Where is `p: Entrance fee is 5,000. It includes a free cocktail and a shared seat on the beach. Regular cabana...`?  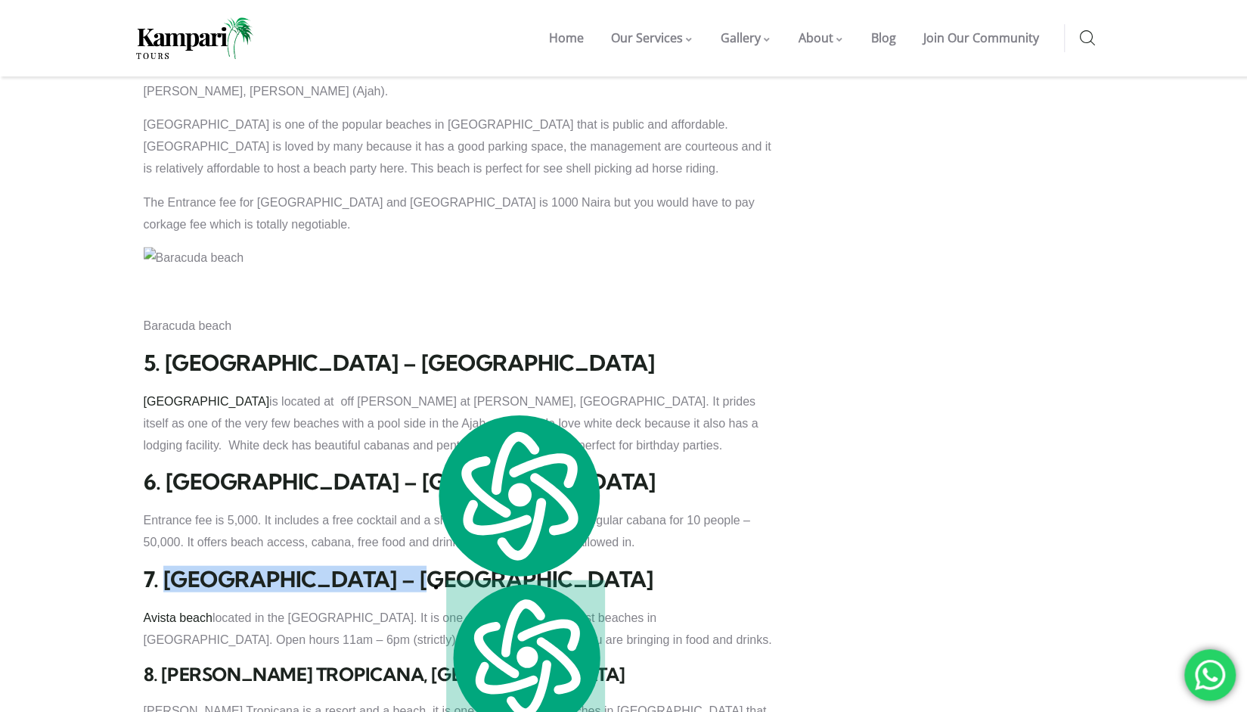
p: Entrance fee is 5,000. It includes a free cocktail and a shared seat on the beach. Regular cabana... is located at coordinates (459, 532).